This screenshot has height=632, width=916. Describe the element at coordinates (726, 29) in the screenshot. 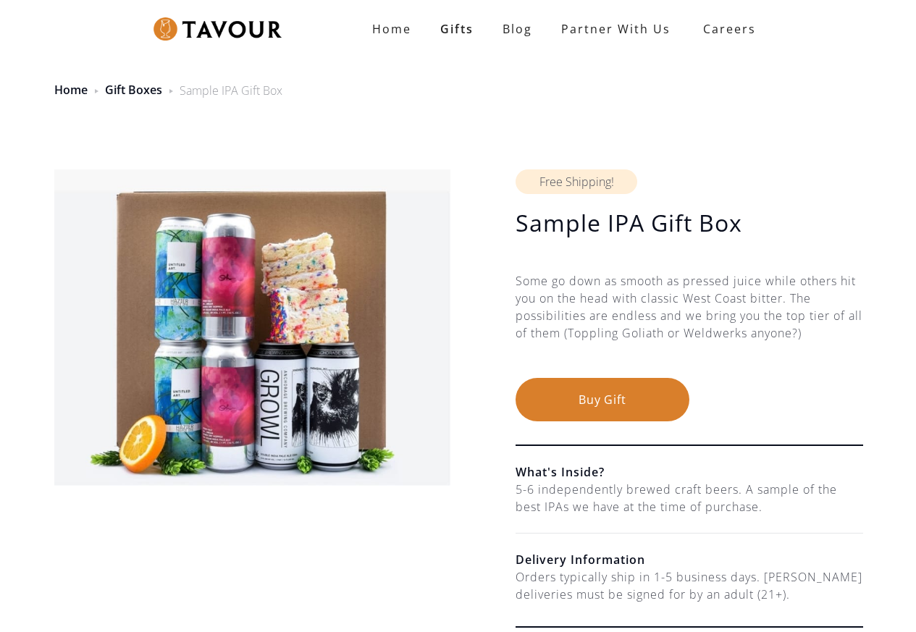

I see `a: Careers` at that location.